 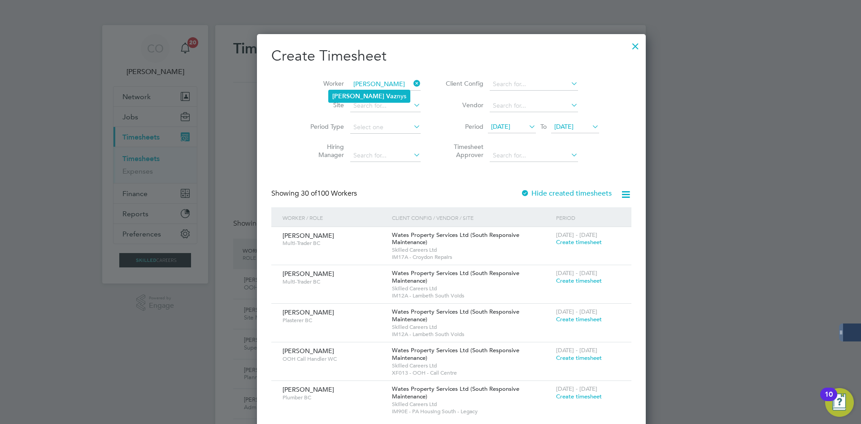 What do you see at coordinates (324, 83) in the screenshot?
I see `label: Worker` at bounding box center [324, 83].